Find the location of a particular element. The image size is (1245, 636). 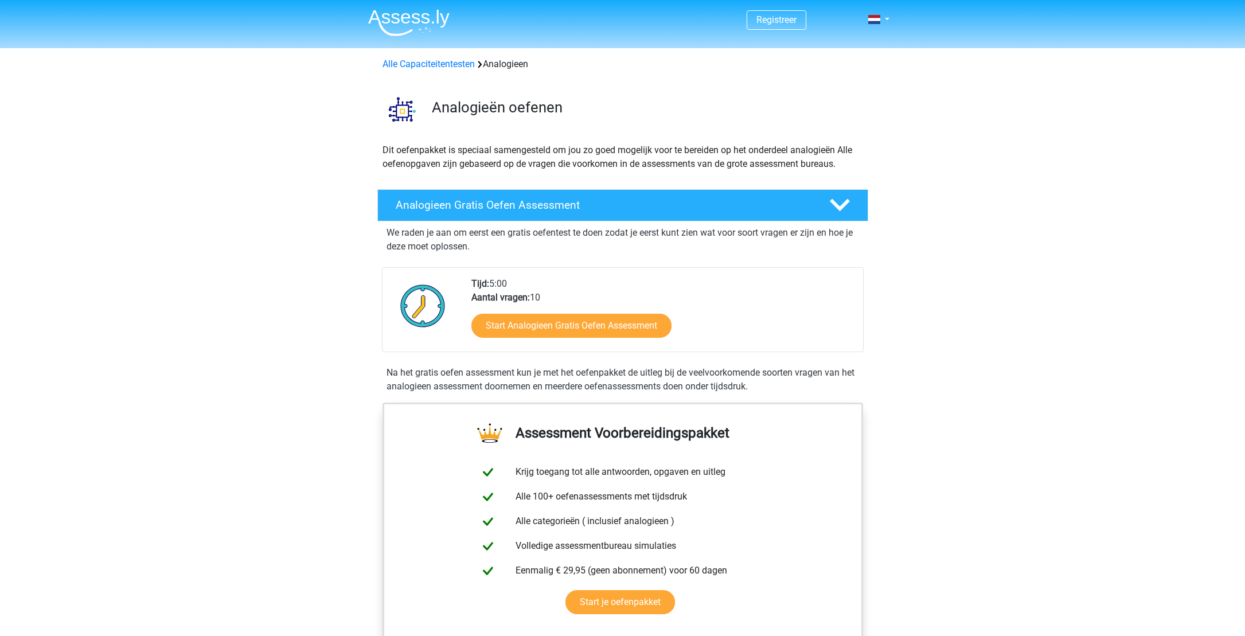

img: analogieen is located at coordinates (402, 109).